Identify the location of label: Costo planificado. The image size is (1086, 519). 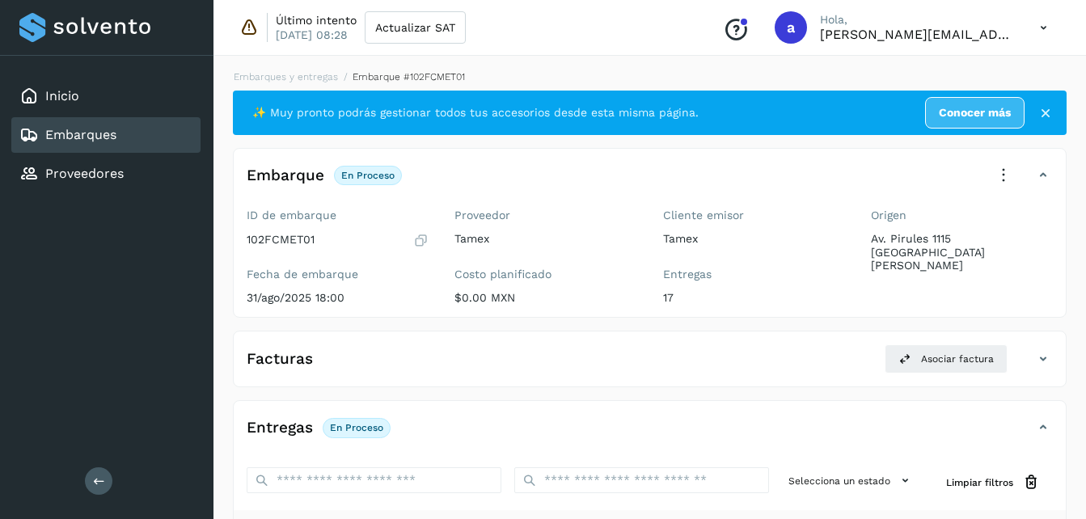
(545, 274).